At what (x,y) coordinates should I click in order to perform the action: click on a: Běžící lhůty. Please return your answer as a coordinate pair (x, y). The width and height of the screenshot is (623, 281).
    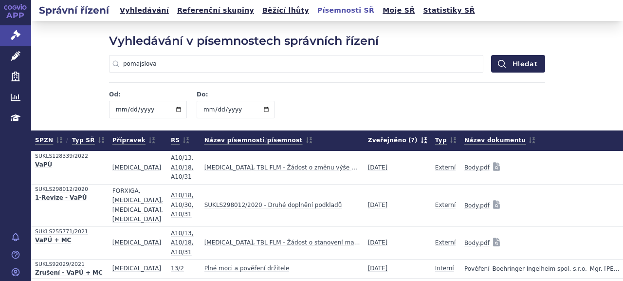
    Looking at the image, I should click on (286, 10).